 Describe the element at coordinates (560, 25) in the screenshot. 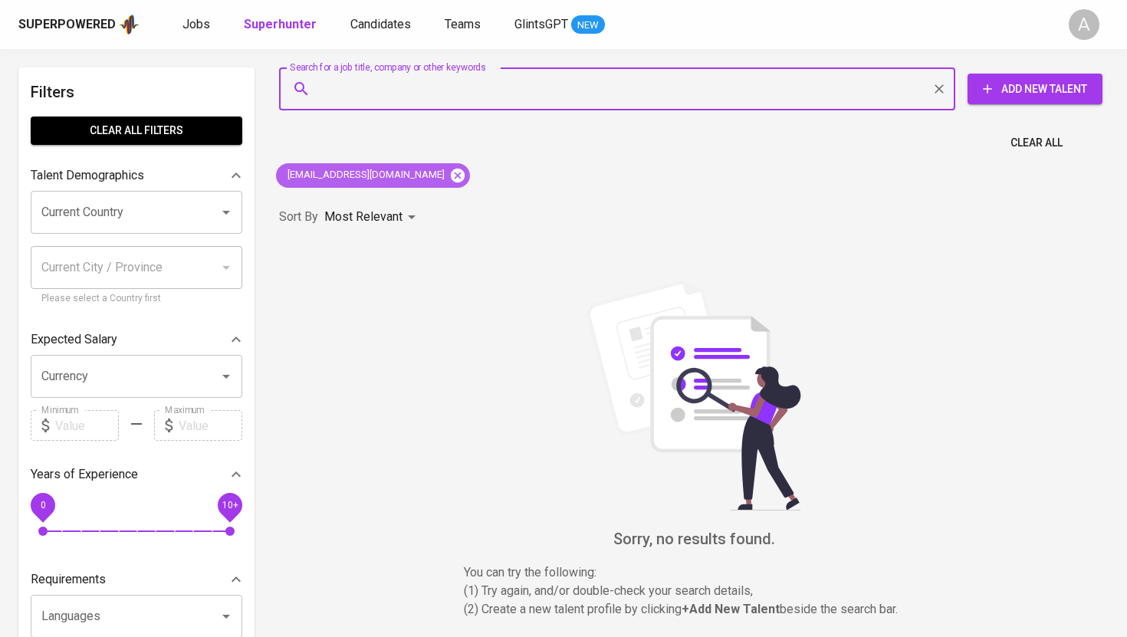

I see `a: GlintsGPT NEW` at that location.